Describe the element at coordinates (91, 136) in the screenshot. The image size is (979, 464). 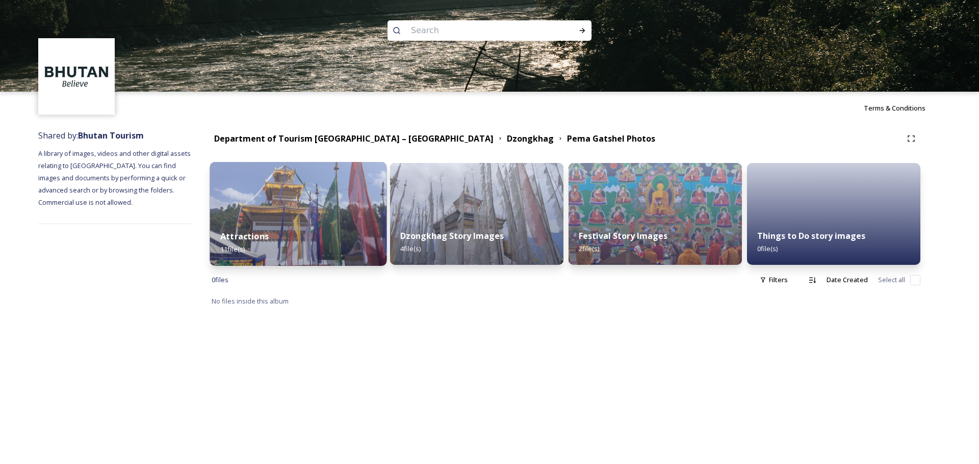
I see `span: Shared by:` at that location.